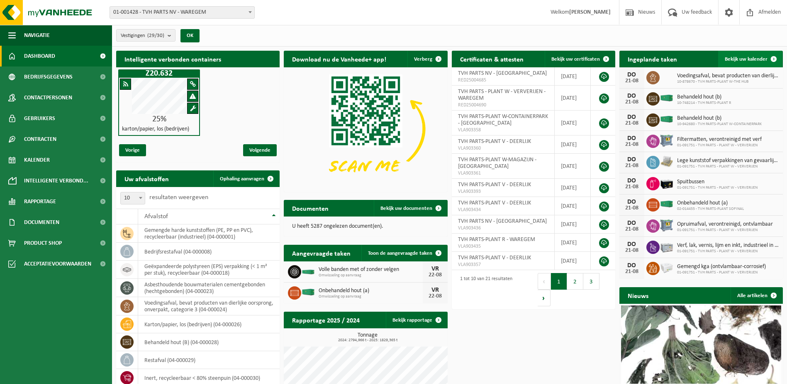  Describe the element at coordinates (48, 98) in the screenshot. I see `span: Contactpersonen` at that location.